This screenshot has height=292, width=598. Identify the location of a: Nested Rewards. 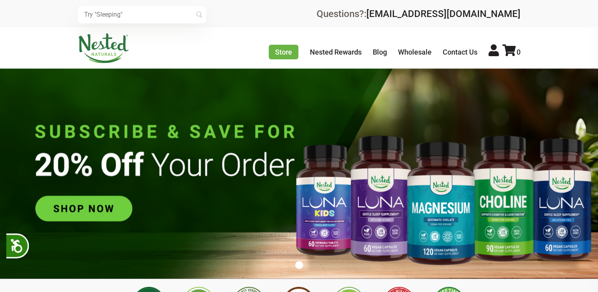
(336, 52).